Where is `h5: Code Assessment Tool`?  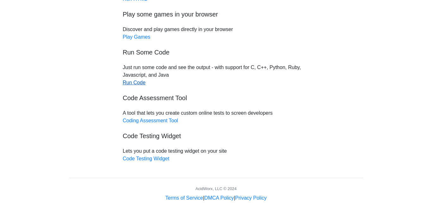 h5: Code Assessment Tool is located at coordinates (216, 98).